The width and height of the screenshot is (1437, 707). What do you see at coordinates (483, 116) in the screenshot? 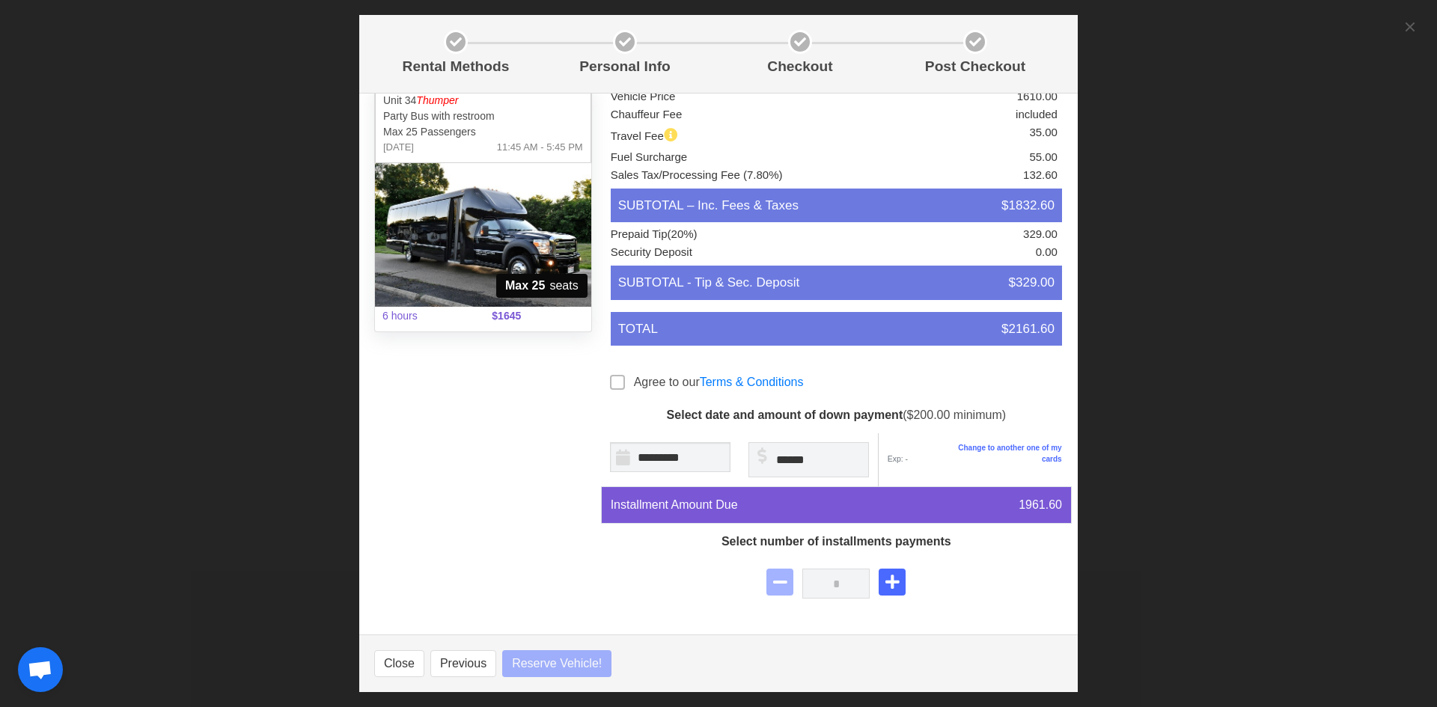
I see `p: Party Bus with restroom` at bounding box center [483, 116].